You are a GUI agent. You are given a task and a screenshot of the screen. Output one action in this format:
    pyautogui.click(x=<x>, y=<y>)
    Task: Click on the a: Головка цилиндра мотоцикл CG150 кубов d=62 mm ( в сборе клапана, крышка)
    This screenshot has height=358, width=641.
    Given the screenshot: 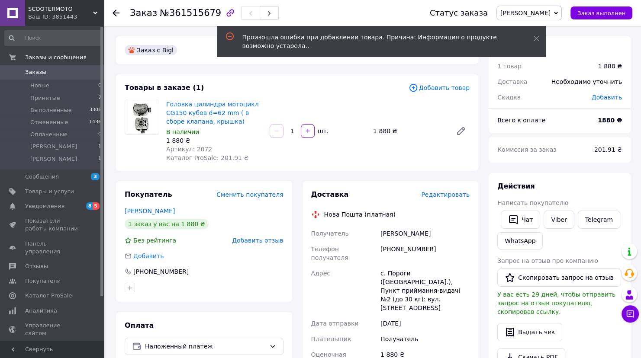 What is the action you would take?
    pyautogui.click(x=212, y=113)
    